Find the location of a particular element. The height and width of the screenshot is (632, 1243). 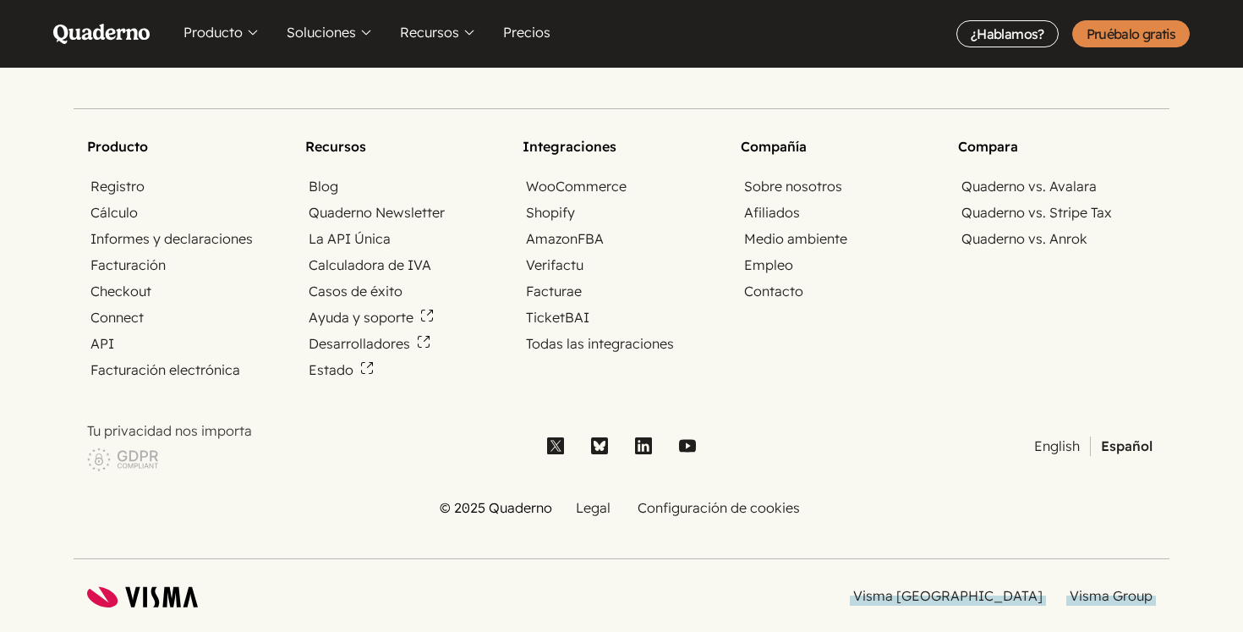

a: Casos de éxito is located at coordinates (355, 291).